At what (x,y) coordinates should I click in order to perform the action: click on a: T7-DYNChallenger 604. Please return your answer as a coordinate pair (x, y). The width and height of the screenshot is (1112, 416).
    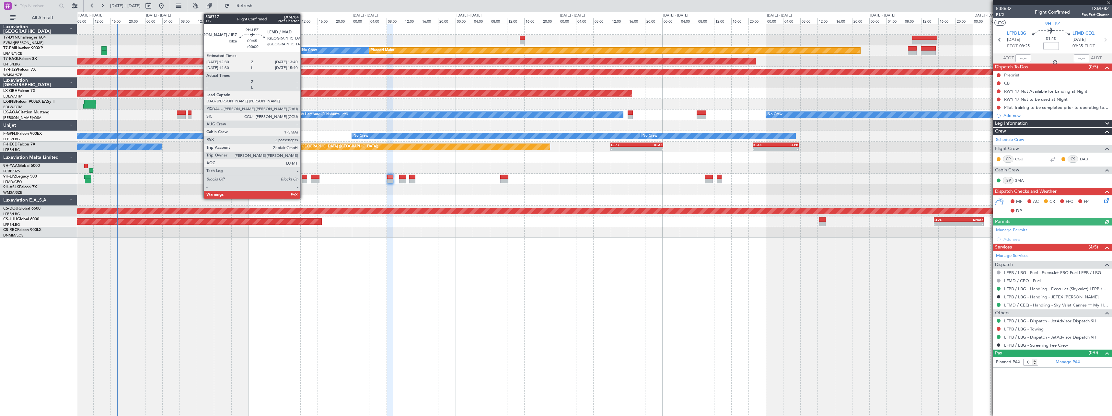
    Looking at the image, I should click on (24, 38).